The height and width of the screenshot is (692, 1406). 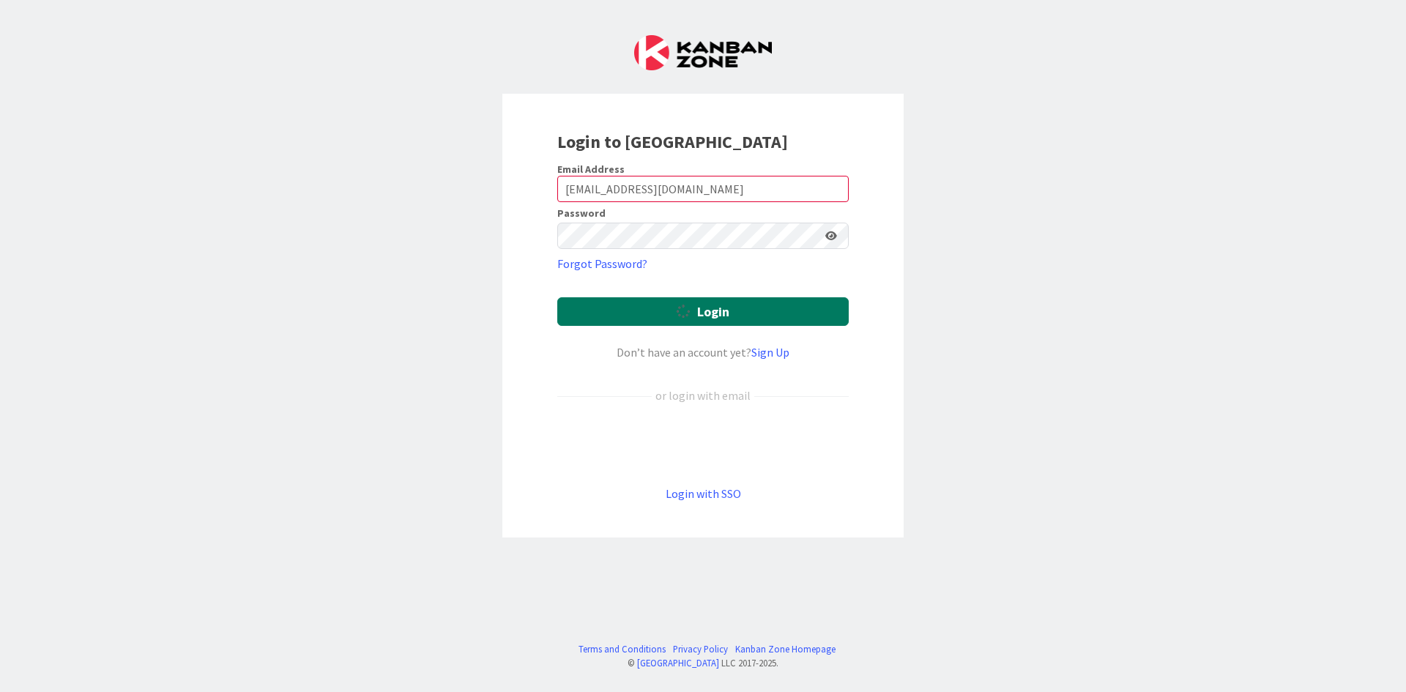 I want to click on button: Login, so click(x=703, y=311).